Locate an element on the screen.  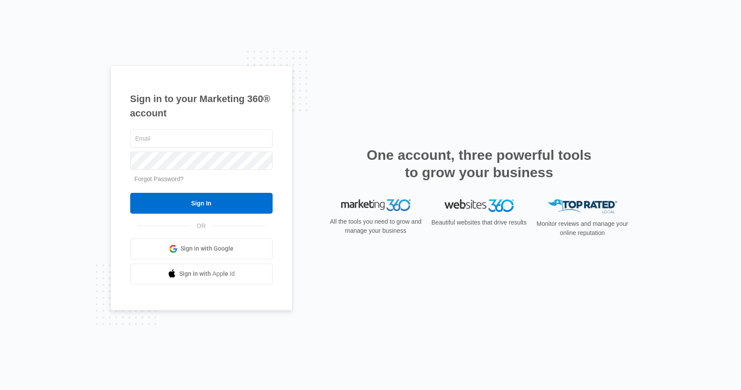
span: Sign in with Google is located at coordinates (207, 248).